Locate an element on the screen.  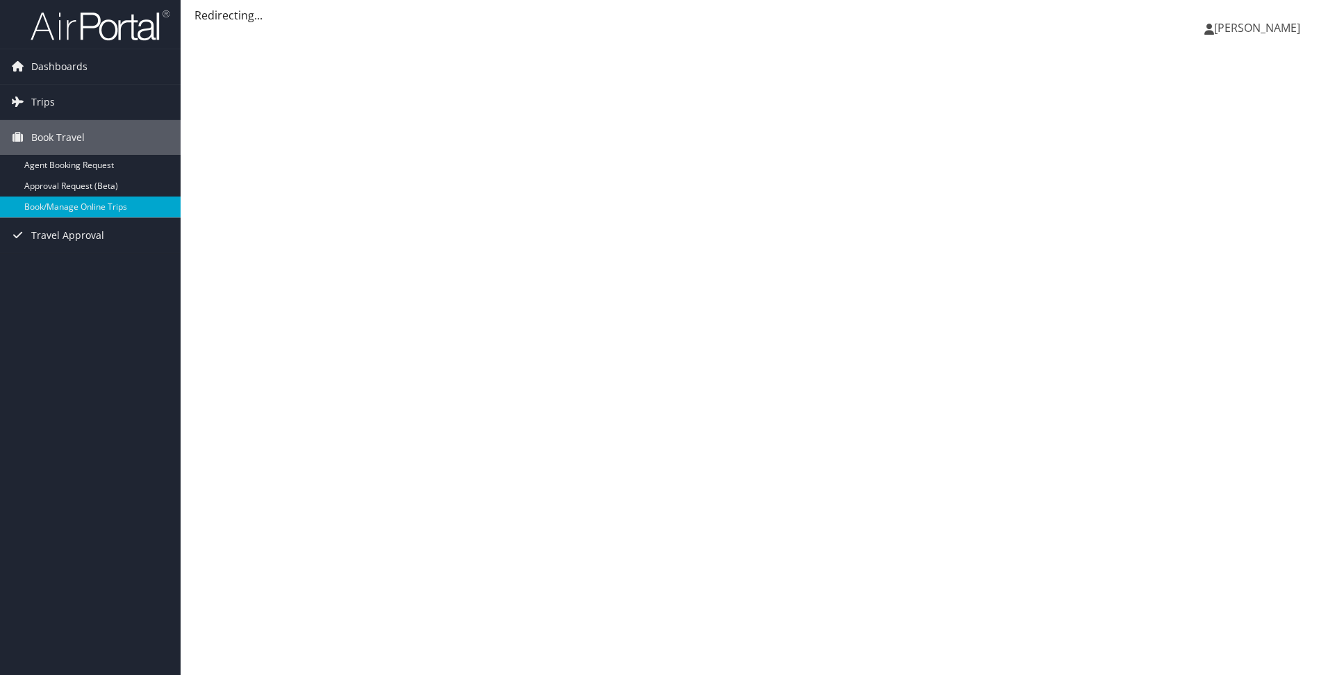
span: Trips is located at coordinates (43, 102).